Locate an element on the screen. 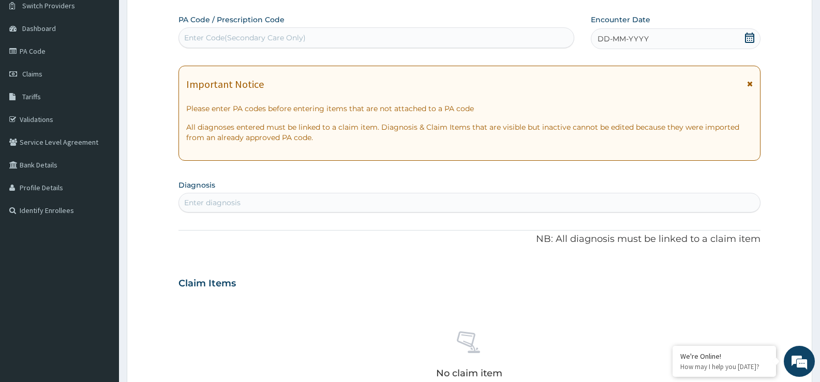  span: Claims is located at coordinates (32, 74).